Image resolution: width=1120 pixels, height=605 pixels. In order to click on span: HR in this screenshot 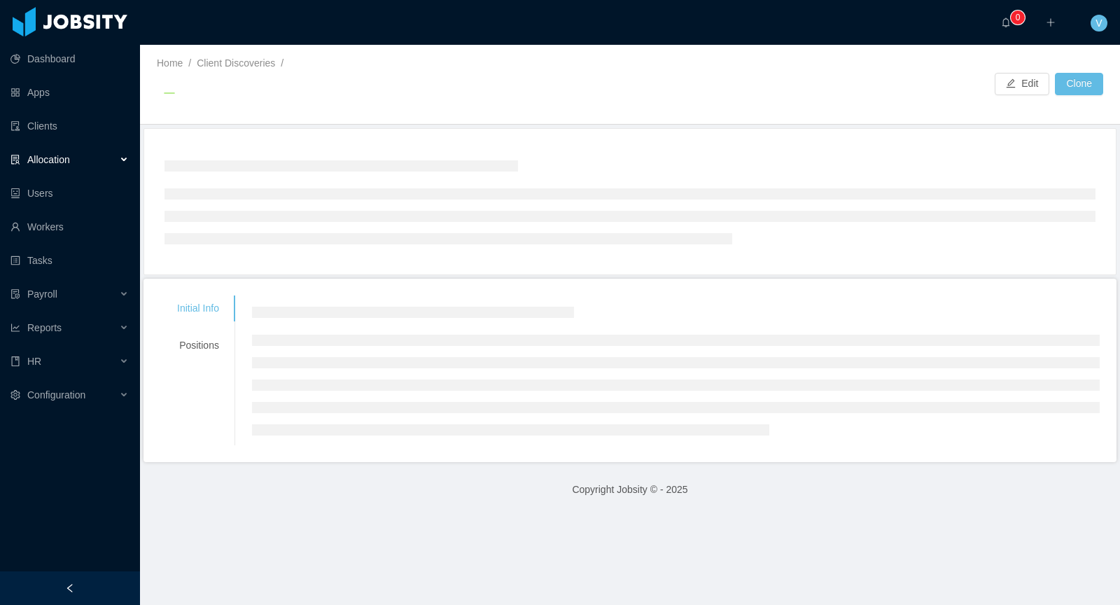, I will do `click(34, 361)`.